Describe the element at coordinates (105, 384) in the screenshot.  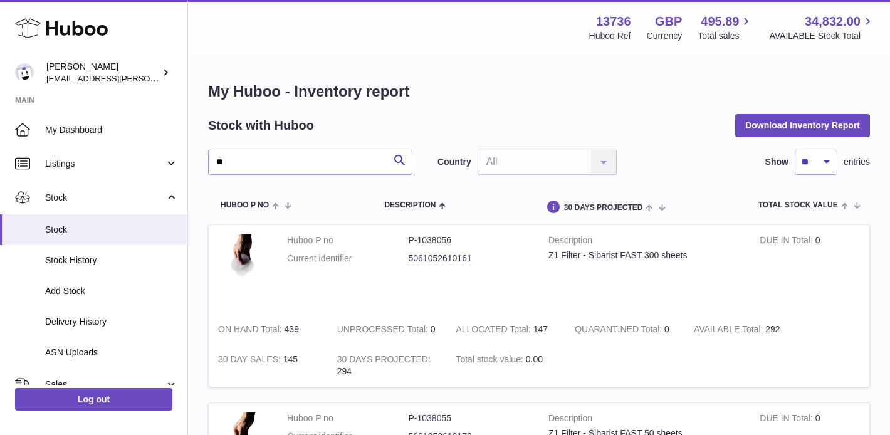
I see `span: Sales` at that location.